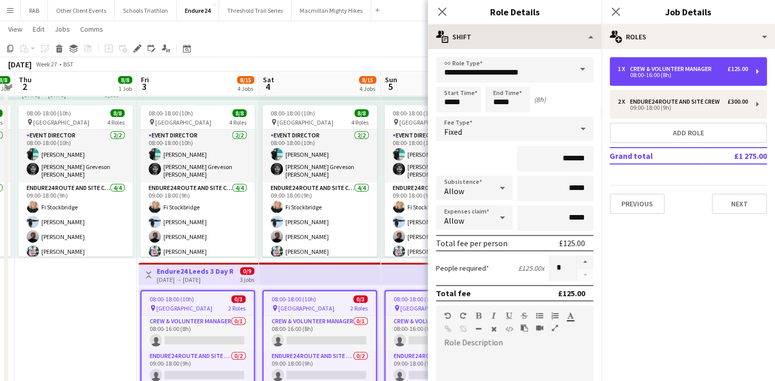 This screenshot has width=775, height=381. What do you see at coordinates (145, 80) in the screenshot?
I see `span: Fri` at bounding box center [145, 80].